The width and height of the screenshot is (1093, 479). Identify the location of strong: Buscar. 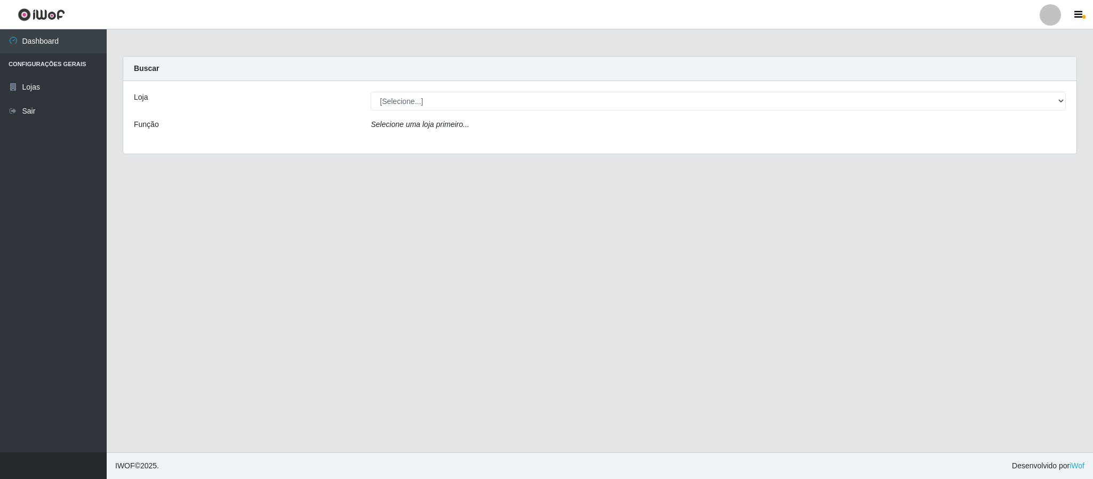
(146, 68).